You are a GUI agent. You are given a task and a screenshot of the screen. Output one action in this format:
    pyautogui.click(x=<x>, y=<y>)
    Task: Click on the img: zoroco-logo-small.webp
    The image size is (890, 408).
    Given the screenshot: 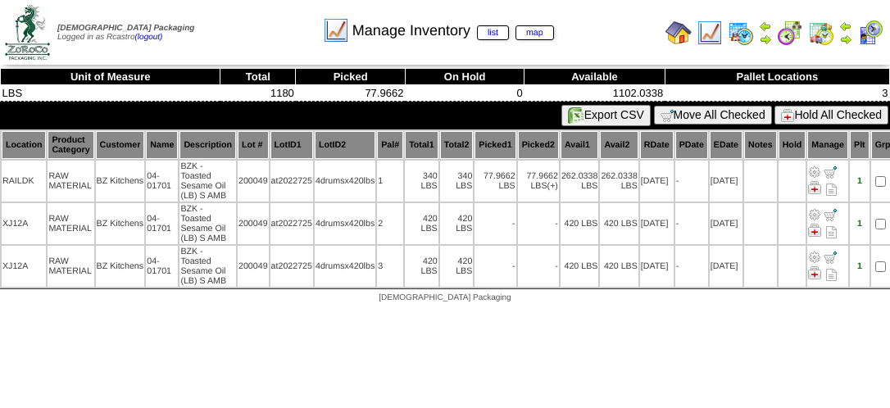 What is the action you would take?
    pyautogui.click(x=27, y=32)
    